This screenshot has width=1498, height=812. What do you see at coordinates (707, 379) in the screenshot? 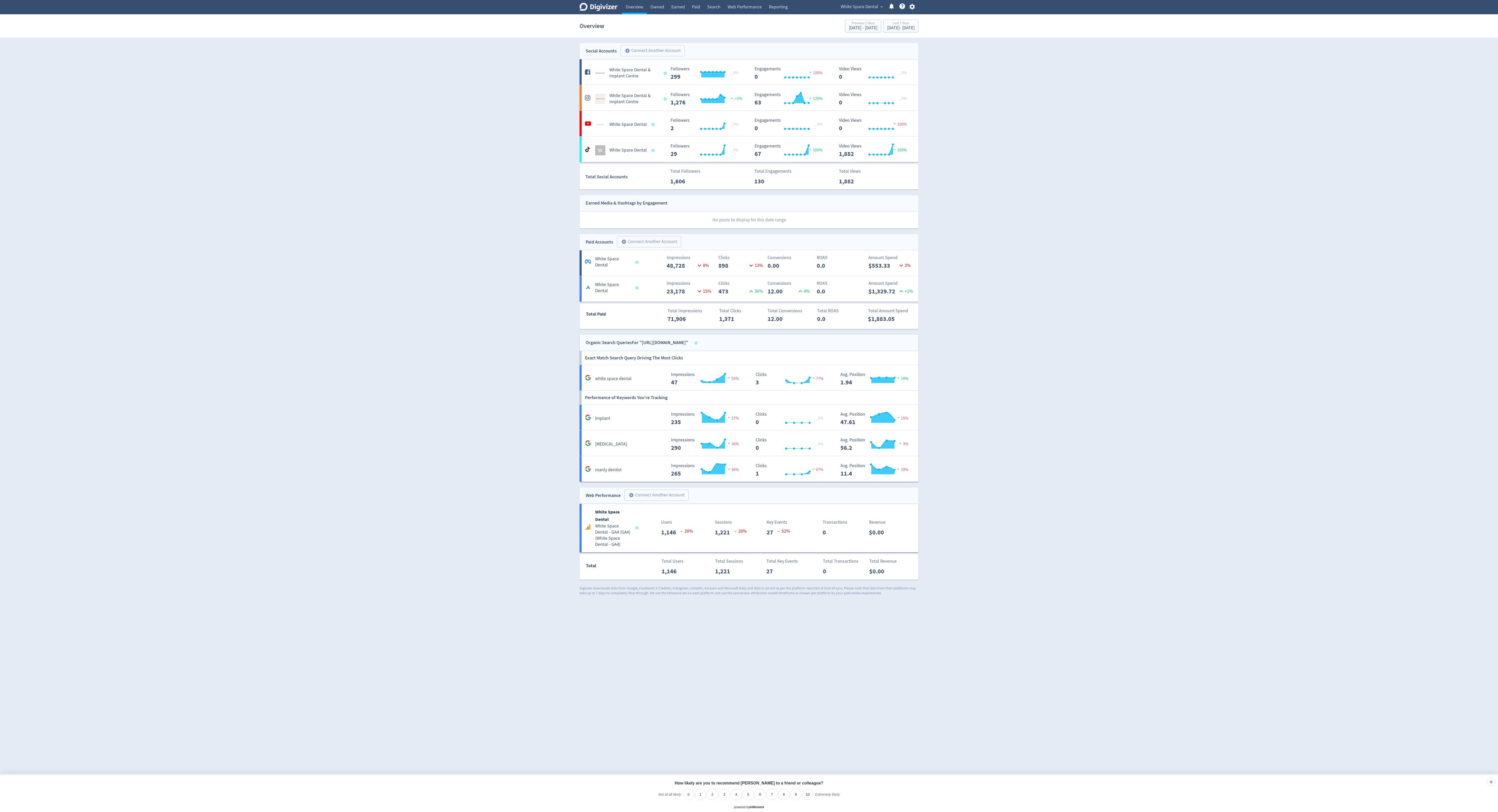
I see `svg: Impressions 47` at bounding box center [707, 379].